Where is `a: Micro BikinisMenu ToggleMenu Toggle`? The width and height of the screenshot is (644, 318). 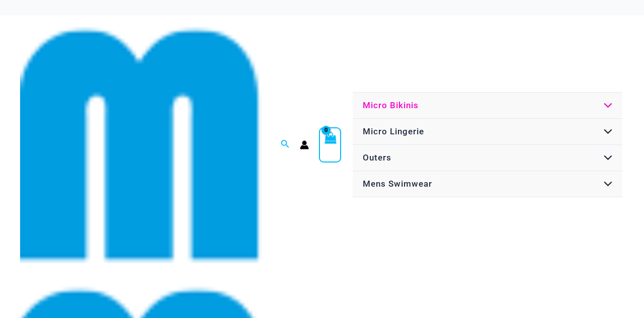 a: Micro BikinisMenu ToggleMenu Toggle is located at coordinates (487, 106).